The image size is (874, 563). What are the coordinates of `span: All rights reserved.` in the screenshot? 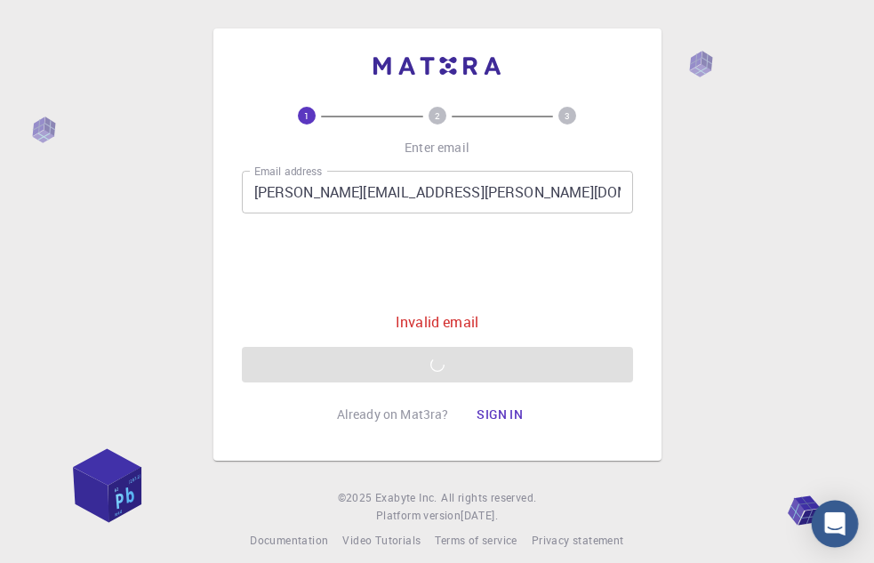 It's located at (488, 498).